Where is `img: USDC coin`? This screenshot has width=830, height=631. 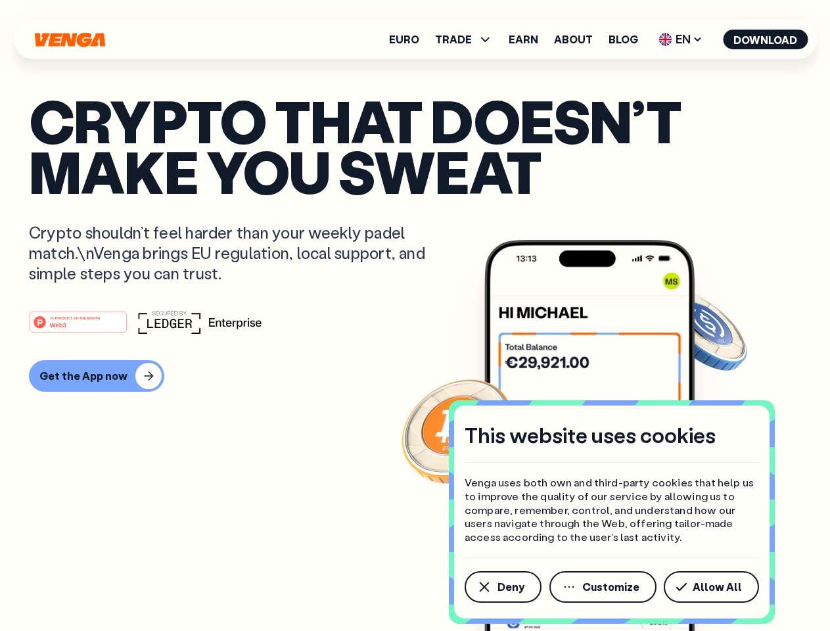 img: USDC coin is located at coordinates (702, 330).